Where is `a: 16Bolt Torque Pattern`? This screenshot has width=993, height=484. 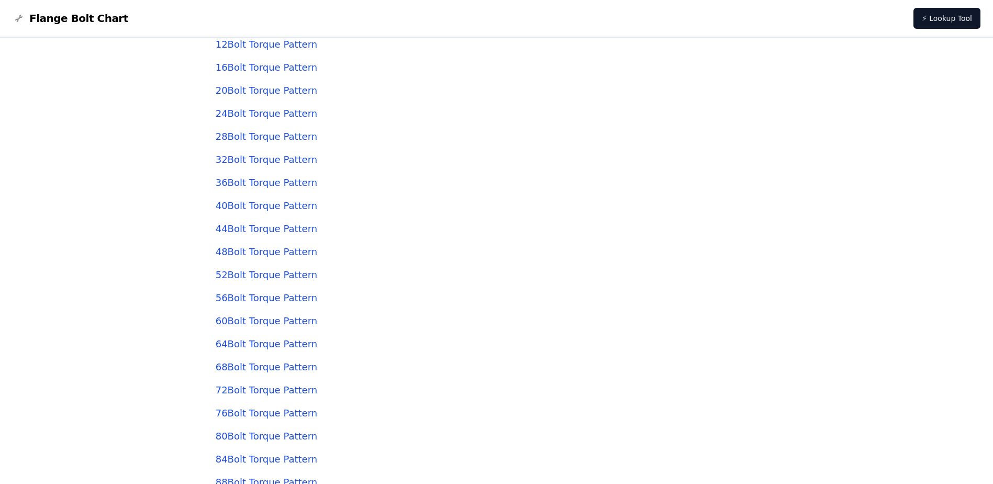
a: 16Bolt Torque Pattern is located at coordinates (267, 67).